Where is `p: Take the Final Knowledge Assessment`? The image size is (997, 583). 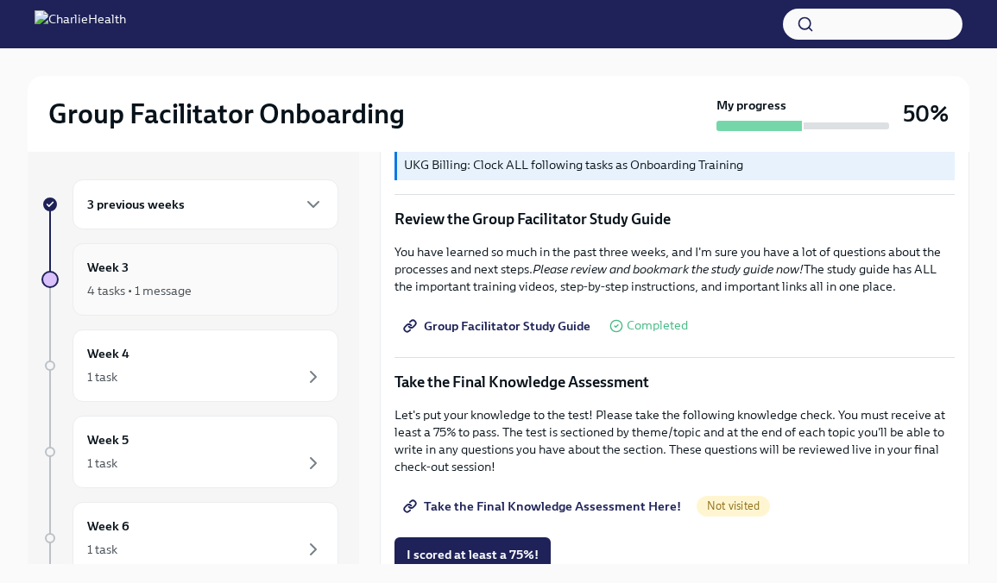
p: Take the Final Knowledge Assessment is located at coordinates (674, 382).